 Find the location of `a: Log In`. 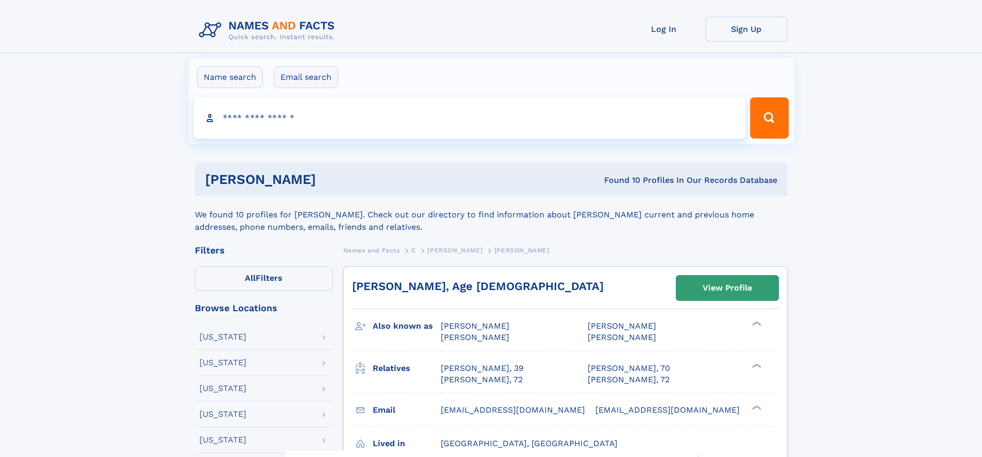

a: Log In is located at coordinates (664, 29).